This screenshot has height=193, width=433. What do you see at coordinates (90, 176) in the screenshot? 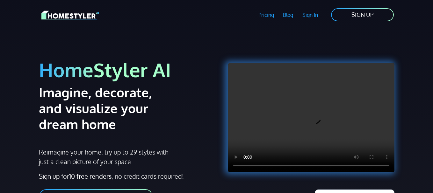
I see `strong: 10 free renders` at bounding box center [90, 176].